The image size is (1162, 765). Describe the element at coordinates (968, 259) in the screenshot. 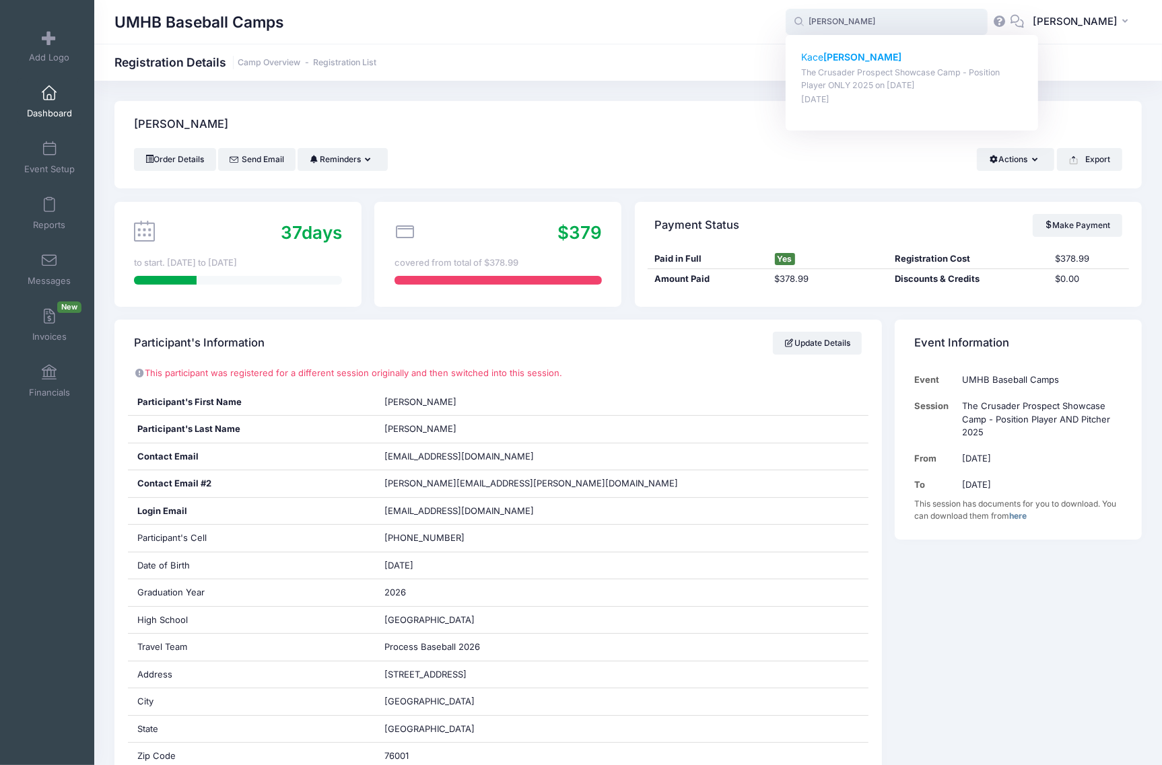

I see `div: Registration Cost` at that location.